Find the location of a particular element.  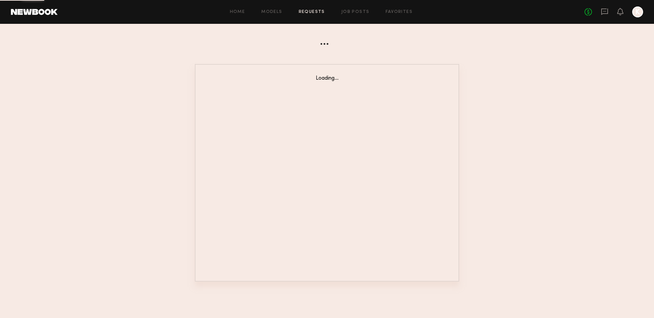

a: K is located at coordinates (638, 12).